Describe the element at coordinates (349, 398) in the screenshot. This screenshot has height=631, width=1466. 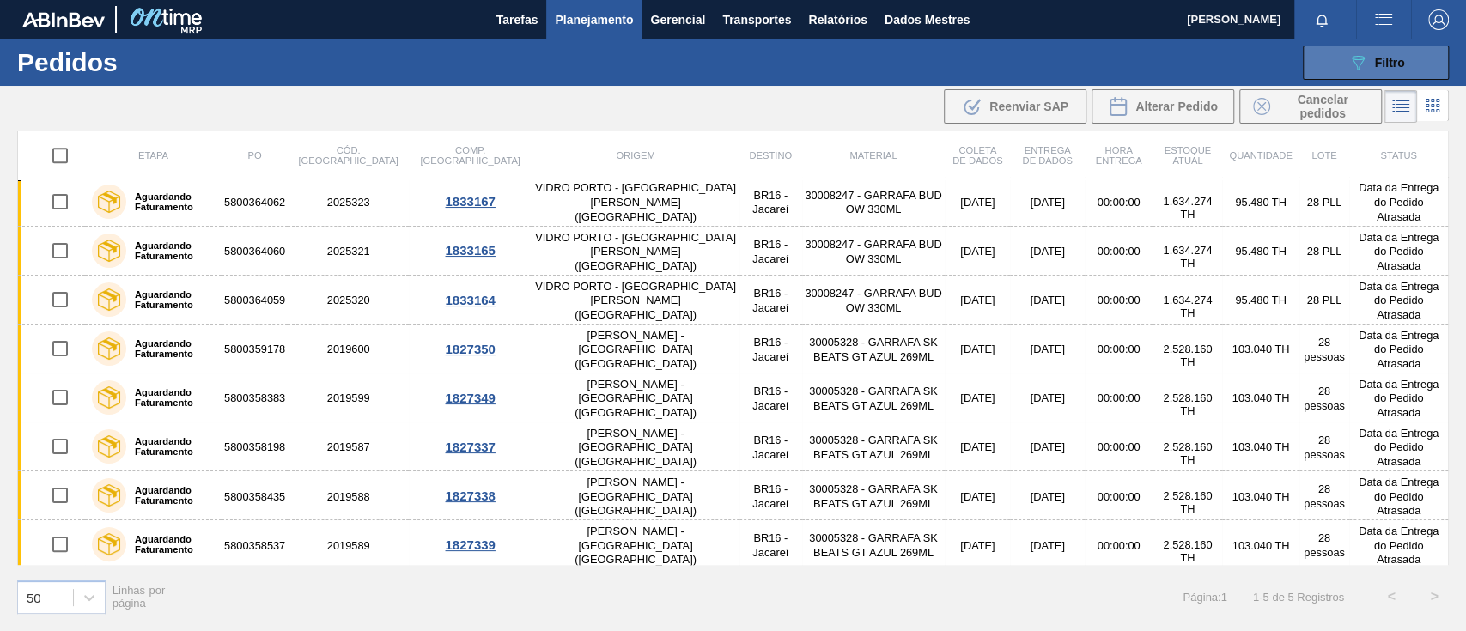
I see `font: 2019599` at that location.